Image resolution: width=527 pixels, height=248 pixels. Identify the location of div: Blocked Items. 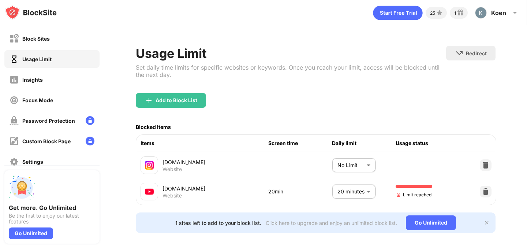
(153, 127).